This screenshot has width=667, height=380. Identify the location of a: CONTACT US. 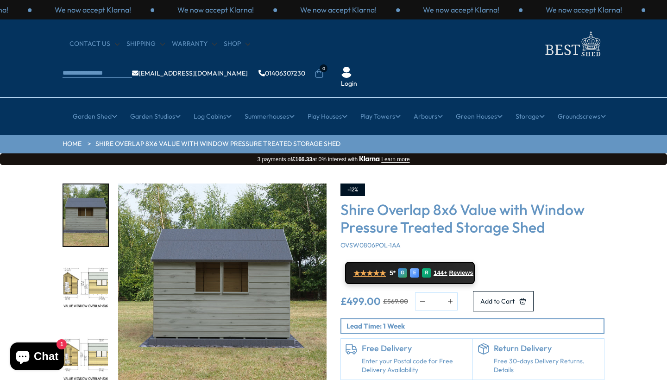
(94, 44).